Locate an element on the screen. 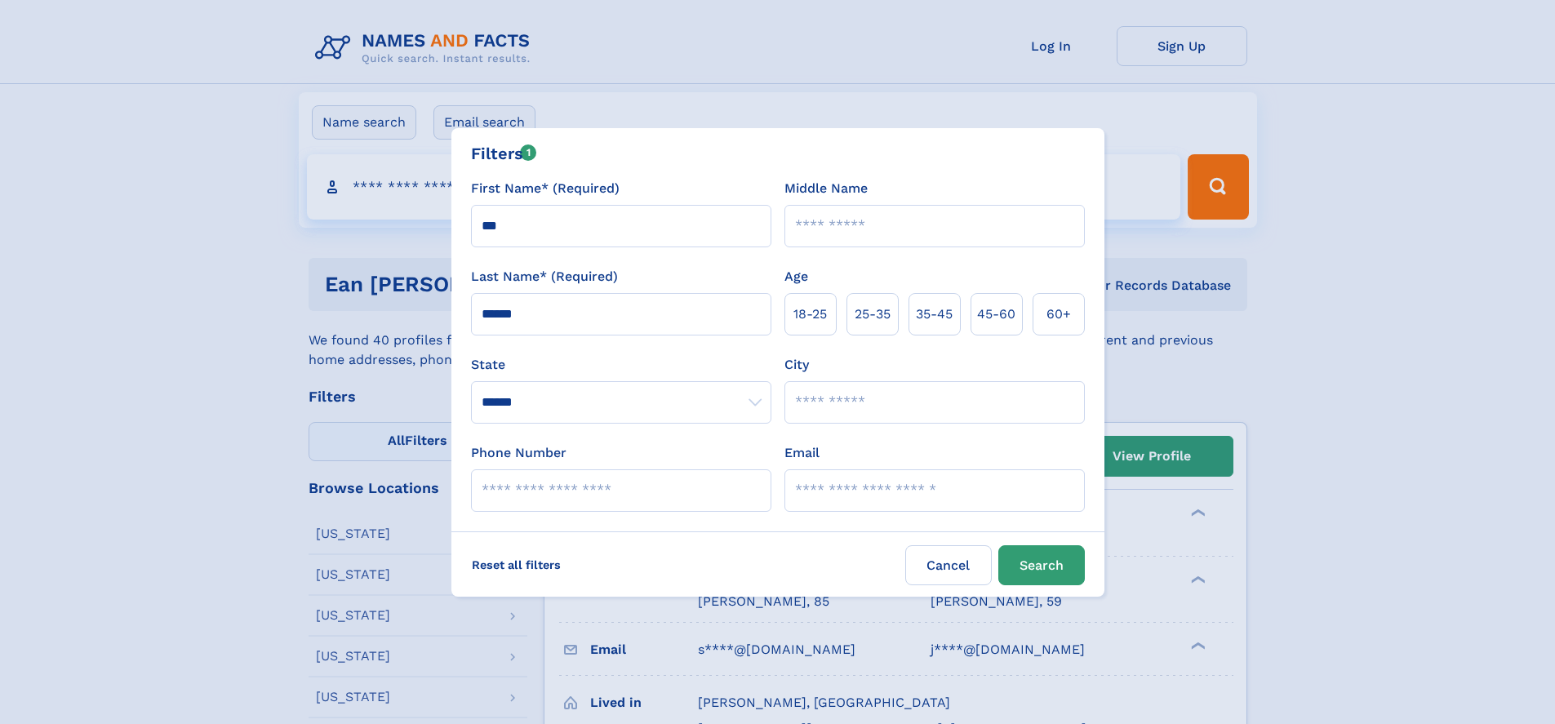  span: 60+ is located at coordinates (1059, 314).